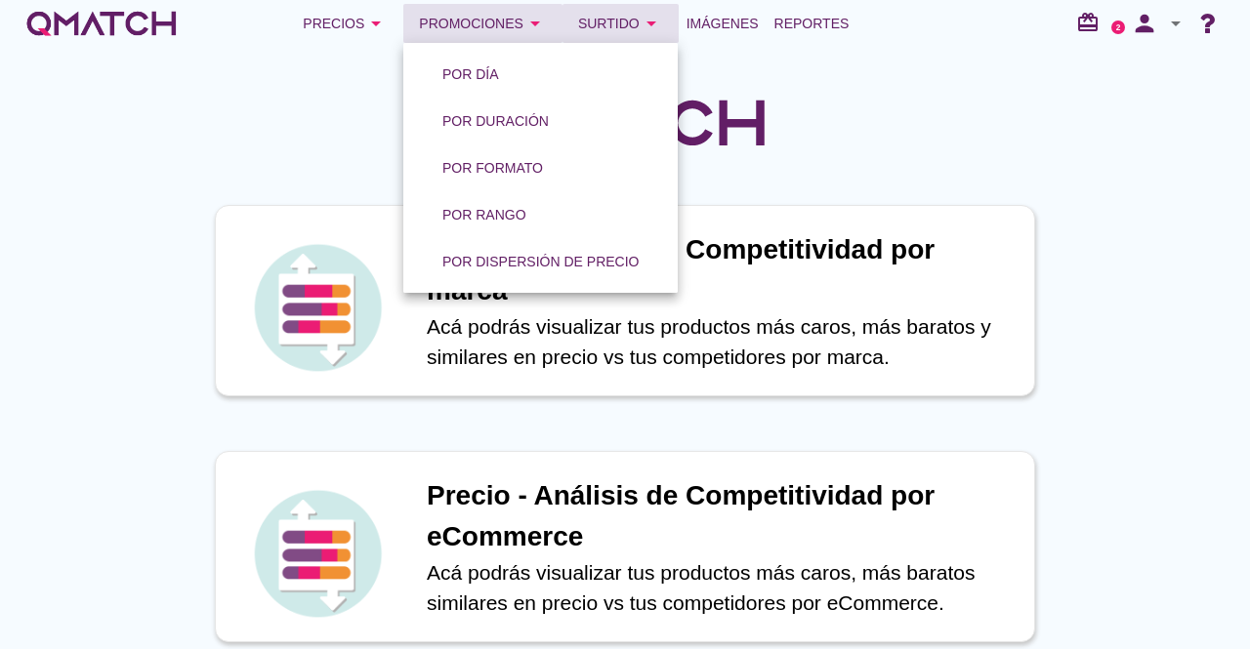 Image resolution: width=1250 pixels, height=649 pixels. I want to click on button: Promociones, so click(482, 23).